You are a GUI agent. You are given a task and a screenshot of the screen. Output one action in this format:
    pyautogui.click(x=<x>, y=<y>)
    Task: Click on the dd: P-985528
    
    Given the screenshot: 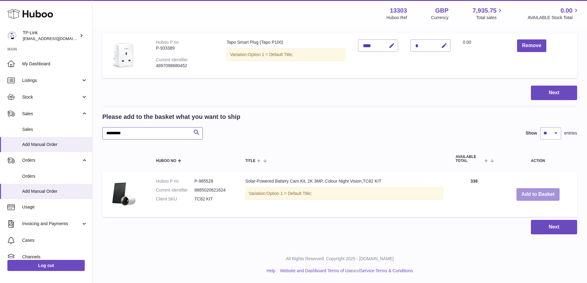 What is the action you would take?
    pyautogui.click(x=213, y=181)
    